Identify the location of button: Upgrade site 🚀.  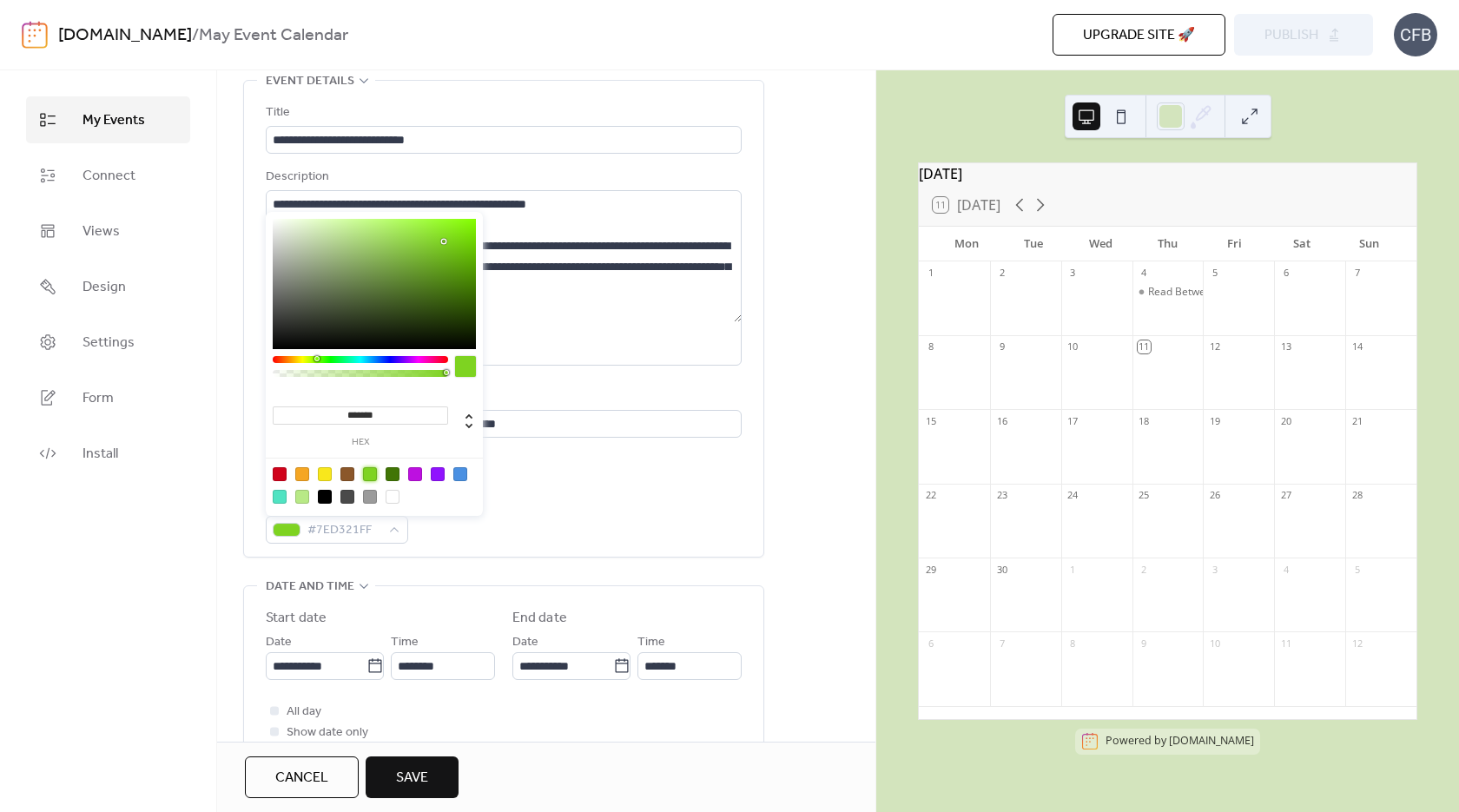
(1138, 35).